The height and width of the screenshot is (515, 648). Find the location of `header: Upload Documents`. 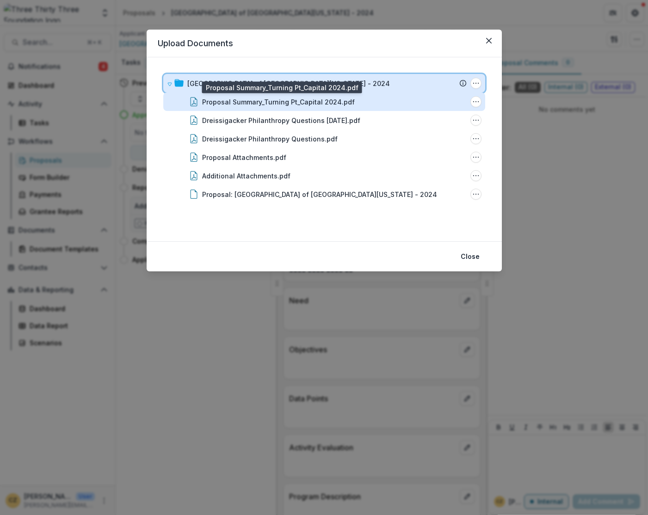

header: Upload Documents is located at coordinates (324, 43).